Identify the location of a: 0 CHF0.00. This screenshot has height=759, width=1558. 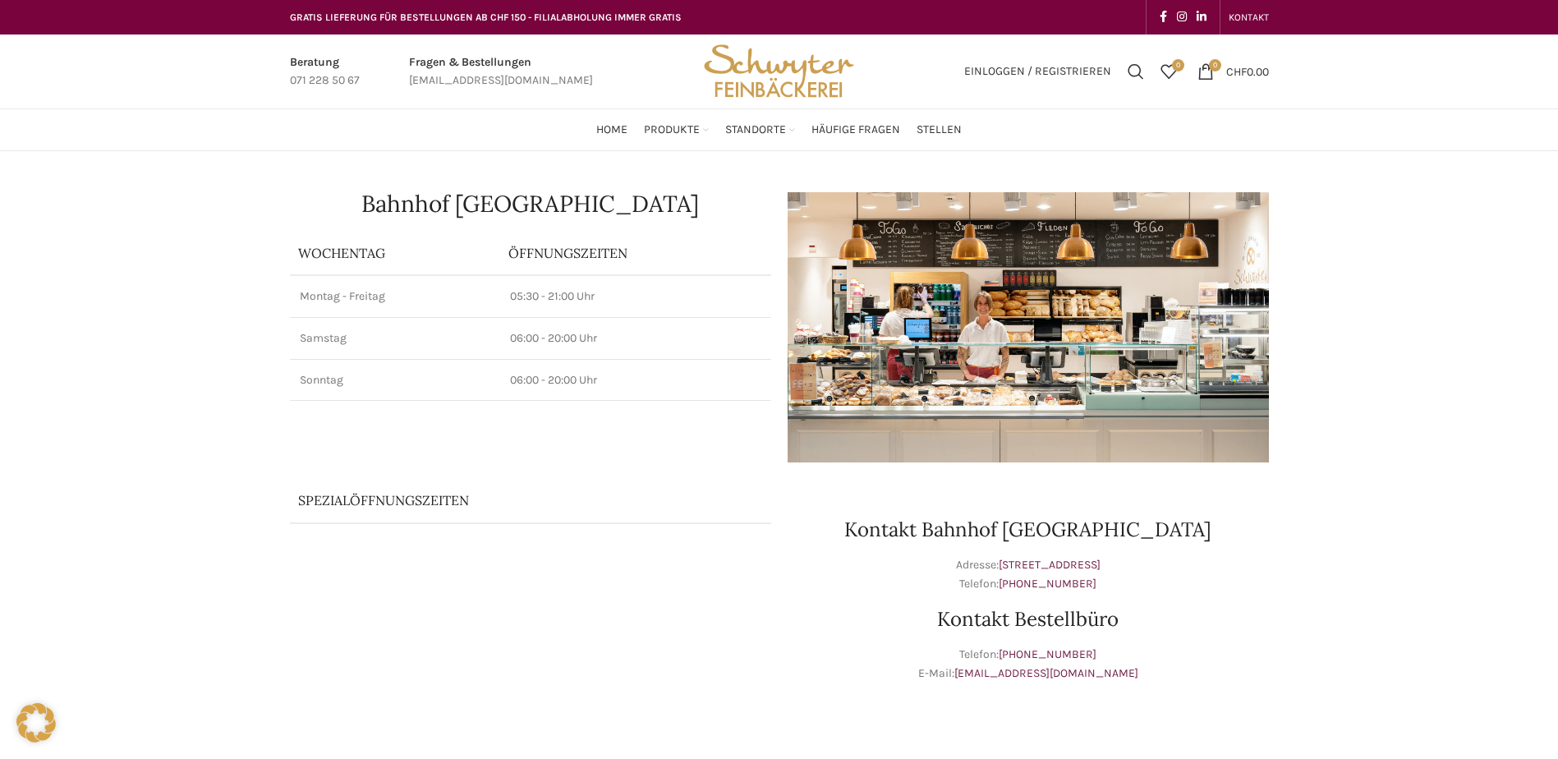
(1233, 71).